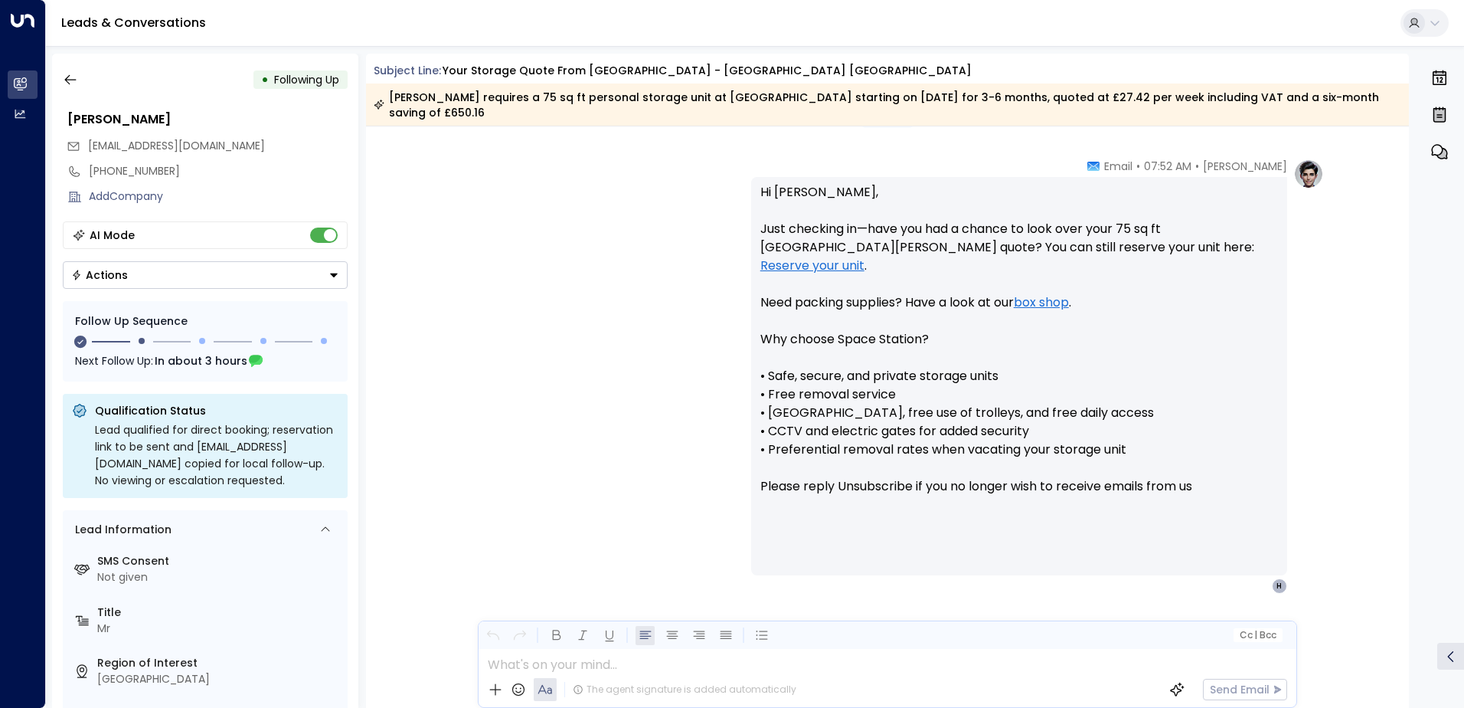 The image size is (1464, 708). Describe the element at coordinates (100, 275) in the screenshot. I see `div: Actions` at that location.